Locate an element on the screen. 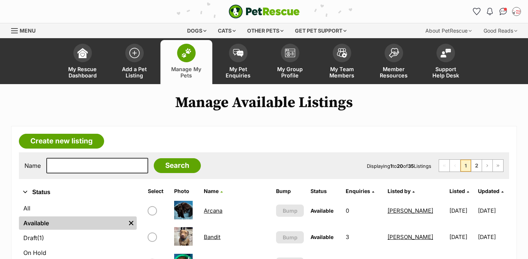  button: Status is located at coordinates (78, 192).